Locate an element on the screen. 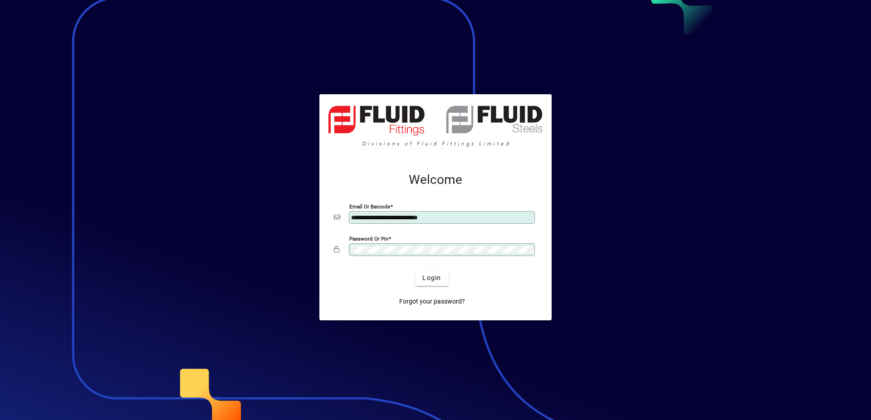 The width and height of the screenshot is (871, 420). span: Forgot your password? is located at coordinates (432, 302).